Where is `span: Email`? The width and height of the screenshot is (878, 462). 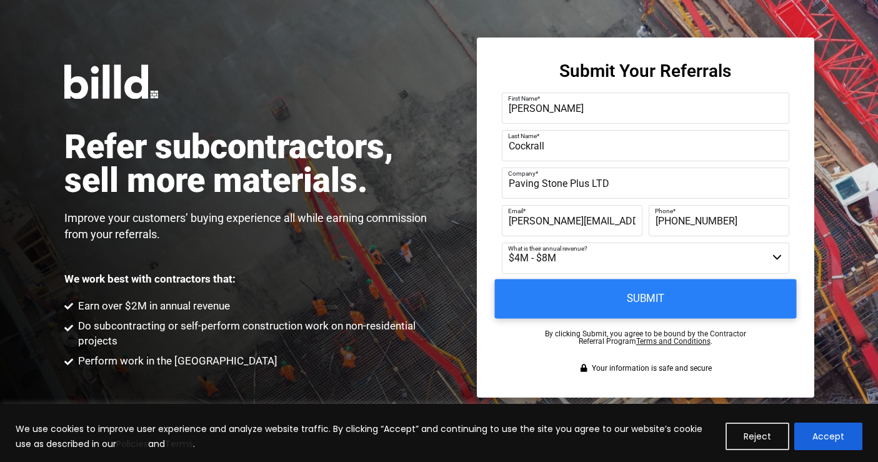 span: Email is located at coordinates (516, 211).